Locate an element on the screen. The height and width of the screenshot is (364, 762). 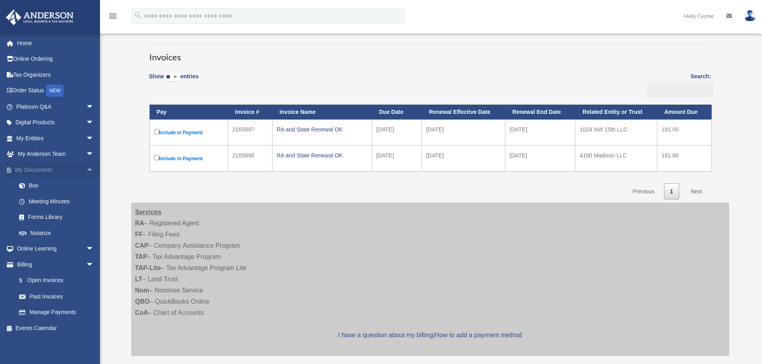
th: Invoice #: activate to sort column ascending is located at coordinates (250, 112).